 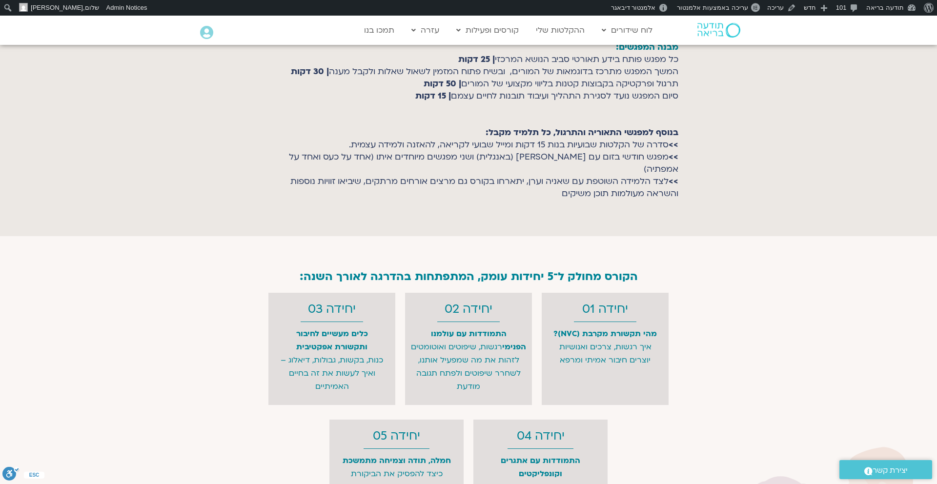 I want to click on strong: | 25 דקות, so click(x=476, y=59).